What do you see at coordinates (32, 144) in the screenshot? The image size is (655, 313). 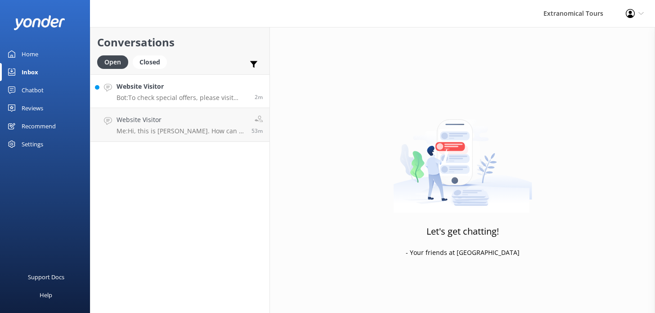 I see `div: Settings` at bounding box center [32, 144].